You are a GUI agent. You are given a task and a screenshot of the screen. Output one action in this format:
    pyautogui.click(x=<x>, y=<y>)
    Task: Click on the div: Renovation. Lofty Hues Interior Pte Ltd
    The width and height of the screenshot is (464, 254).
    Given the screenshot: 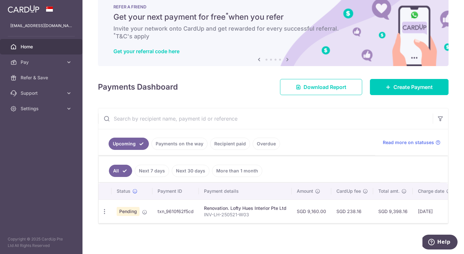 What is the action you would take?
    pyautogui.click(x=245, y=208)
    